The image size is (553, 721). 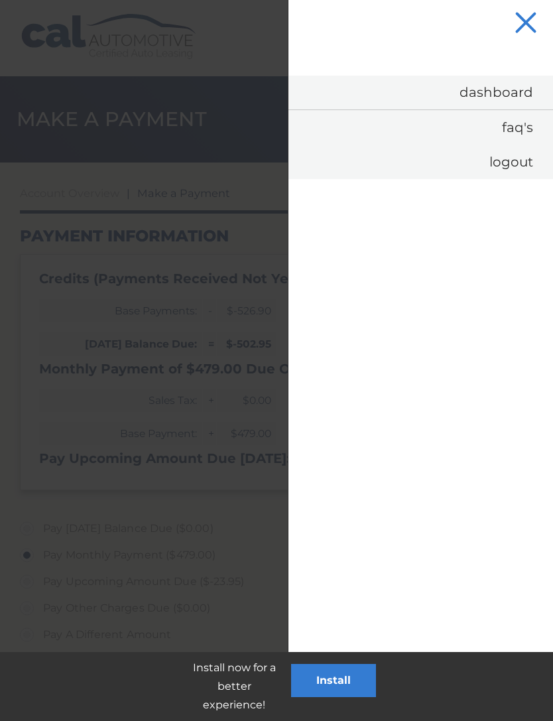 I want to click on a: Dashboard, so click(x=420, y=92).